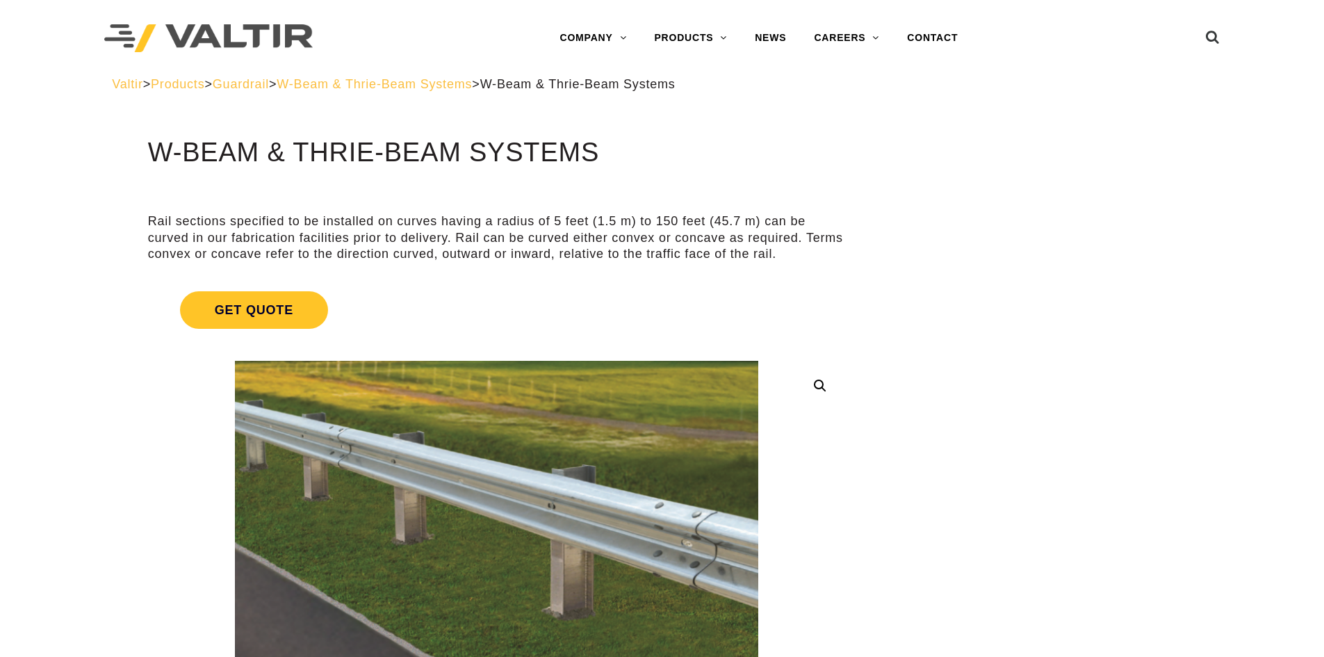  What do you see at coordinates (177, 84) in the screenshot?
I see `span: Products` at bounding box center [177, 84].